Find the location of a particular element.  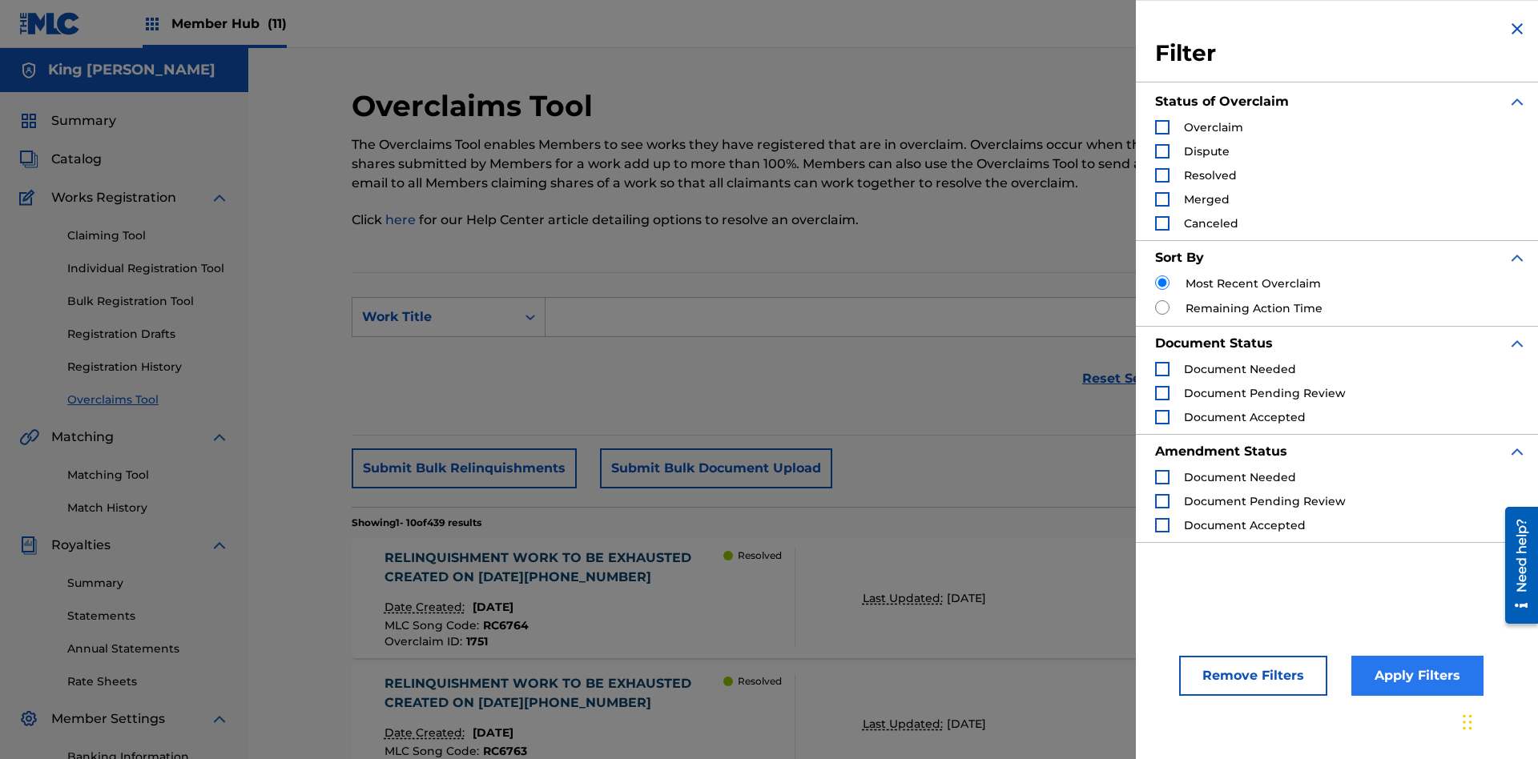

button: Apply Filters is located at coordinates (1417, 676).